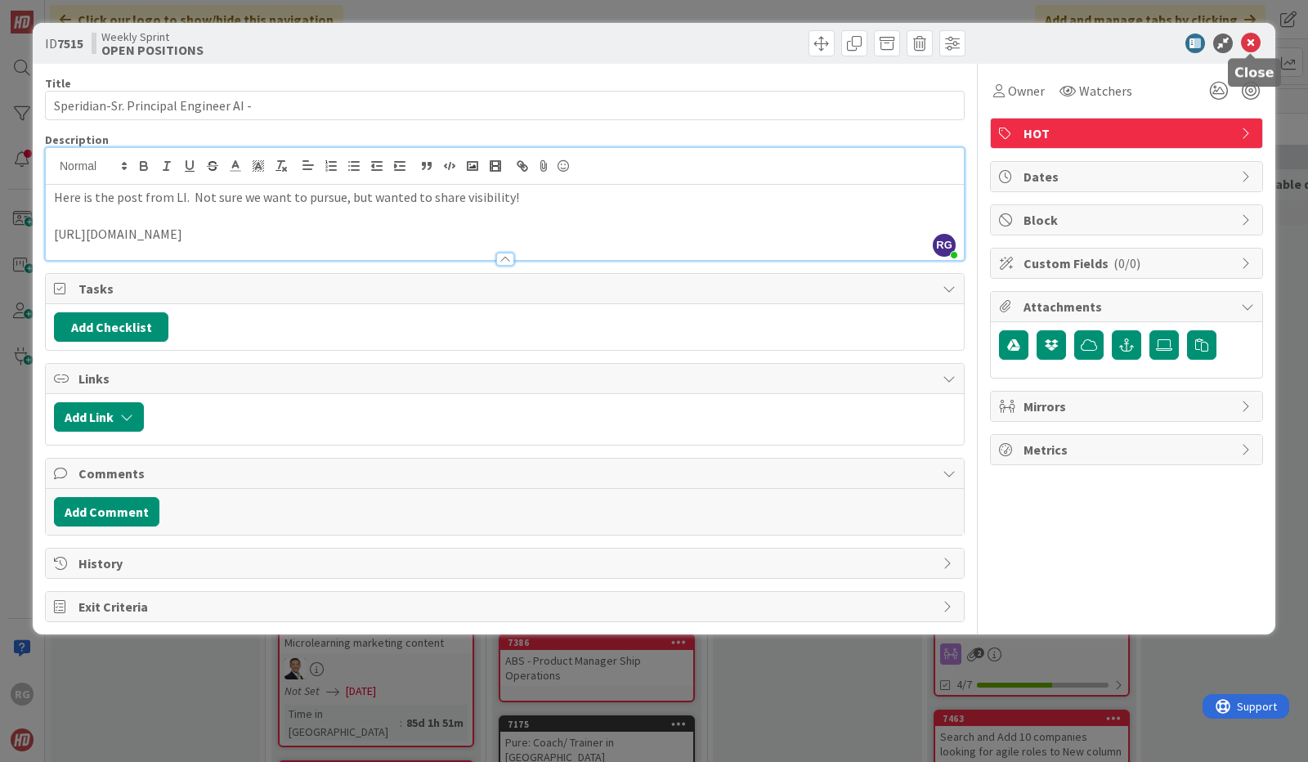  Describe the element at coordinates (70, 43) in the screenshot. I see `b: 7515` at that location.